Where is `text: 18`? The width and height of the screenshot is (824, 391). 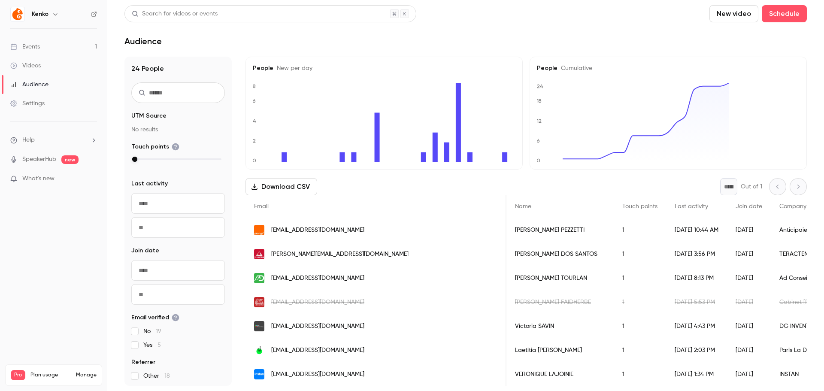 text: 18 is located at coordinates (539, 101).